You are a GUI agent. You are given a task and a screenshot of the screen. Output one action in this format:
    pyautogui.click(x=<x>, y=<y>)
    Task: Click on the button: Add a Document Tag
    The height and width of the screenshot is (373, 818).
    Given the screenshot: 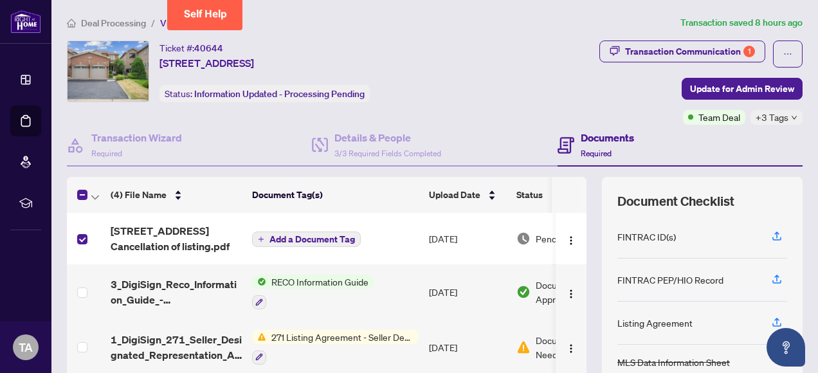 What is the action you would take?
    pyautogui.click(x=306, y=239)
    